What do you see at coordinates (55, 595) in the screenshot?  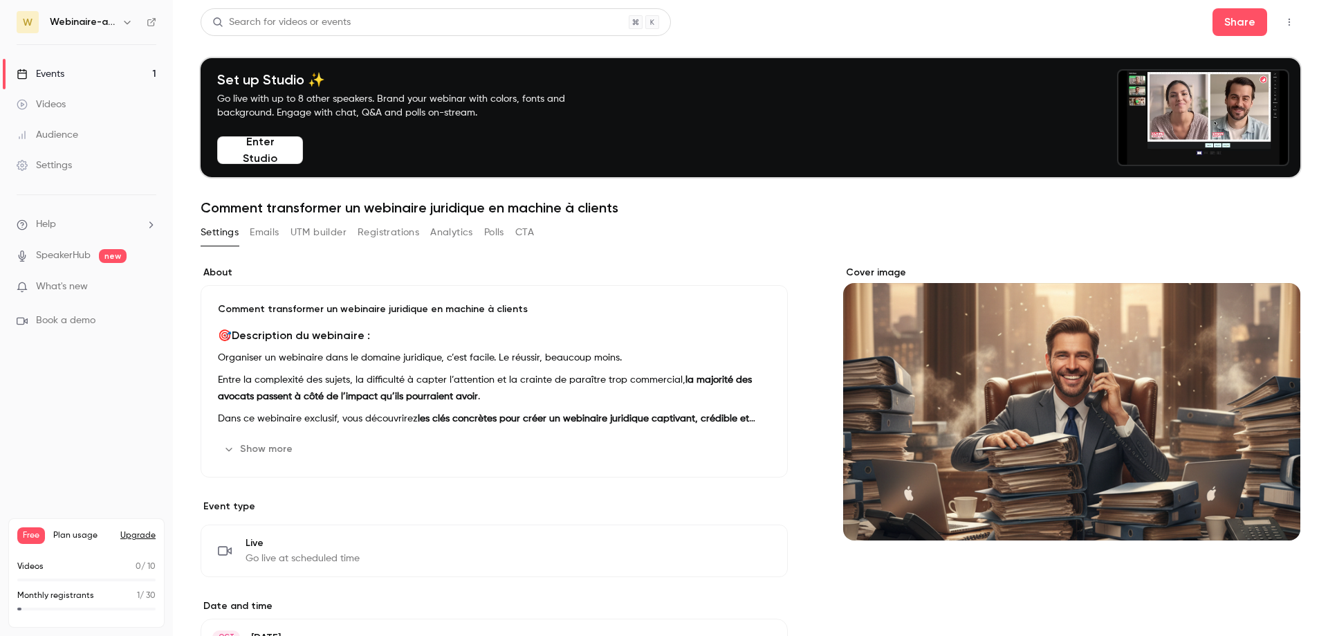 I see `p: Monthly registrants` at bounding box center [55, 595].